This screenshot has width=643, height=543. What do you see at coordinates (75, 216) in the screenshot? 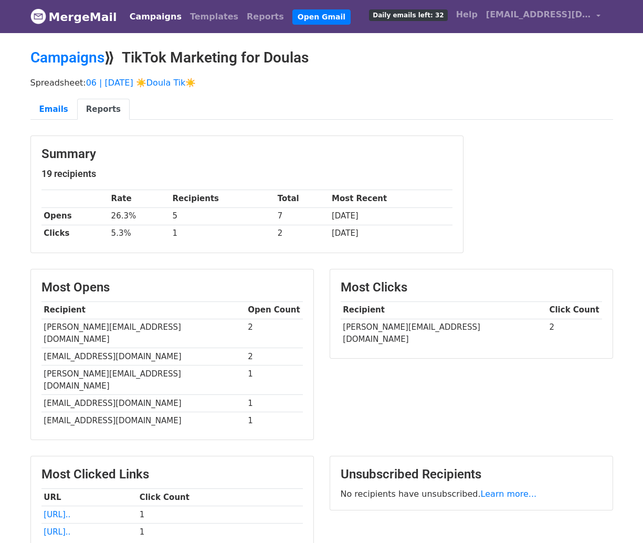
I see `th: Opens` at bounding box center [75, 216].